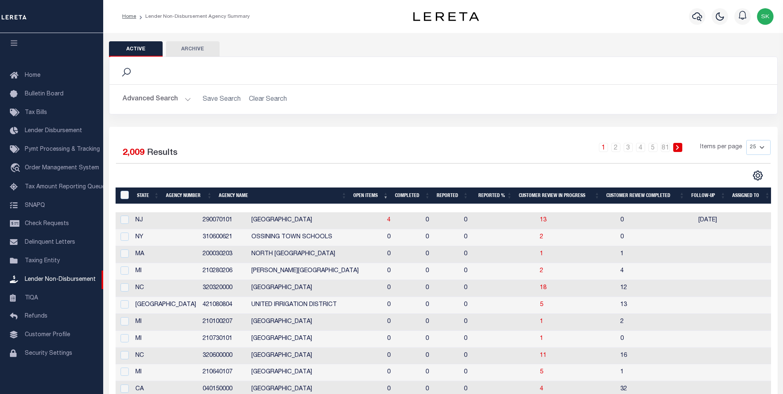 The image size is (783, 394). Describe the element at coordinates (33, 76) in the screenshot. I see `span: Home` at that location.